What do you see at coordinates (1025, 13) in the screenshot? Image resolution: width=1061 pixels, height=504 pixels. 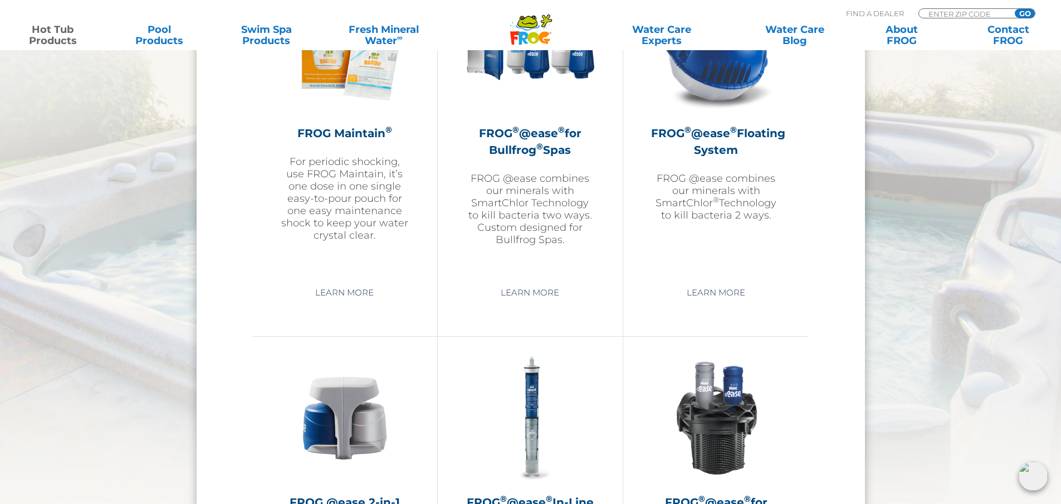 I see `input: GO` at bounding box center [1025, 13].